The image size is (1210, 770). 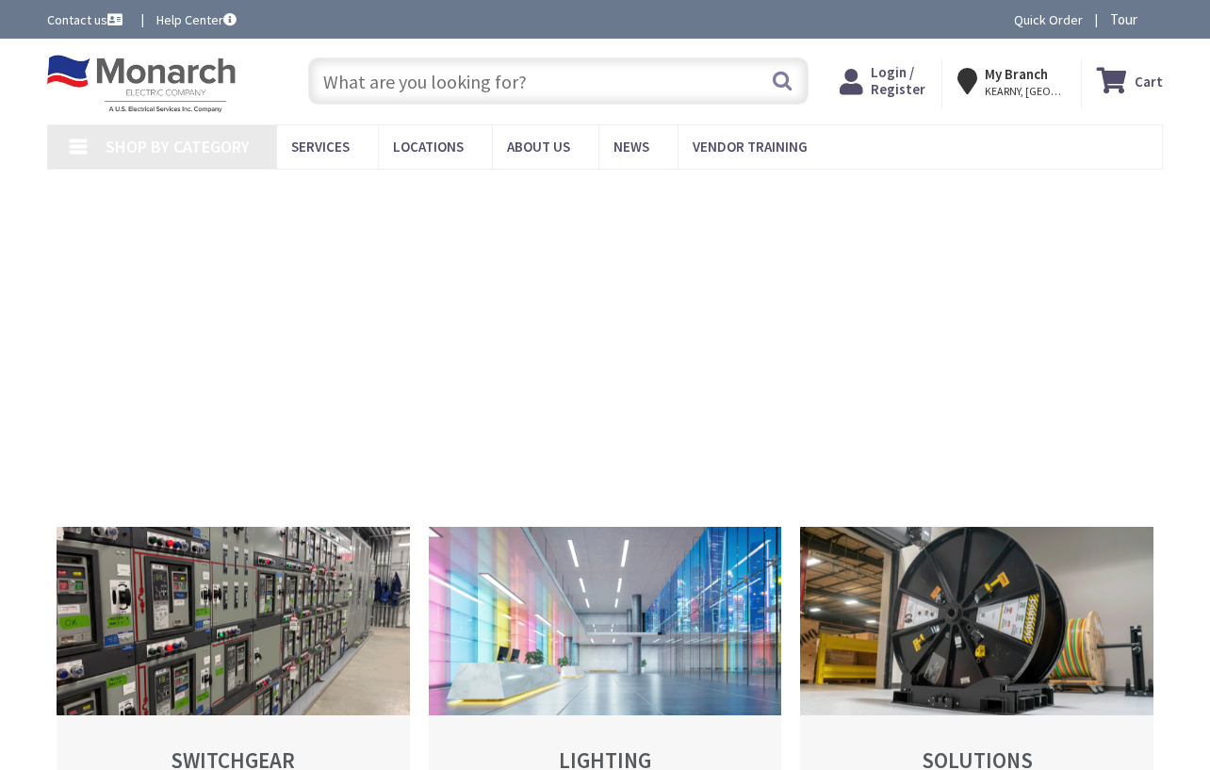 I want to click on span: News, so click(x=632, y=146).